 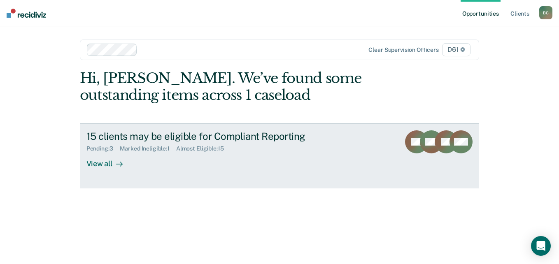 I want to click on div: Almost Eligible : 15, so click(x=203, y=149).